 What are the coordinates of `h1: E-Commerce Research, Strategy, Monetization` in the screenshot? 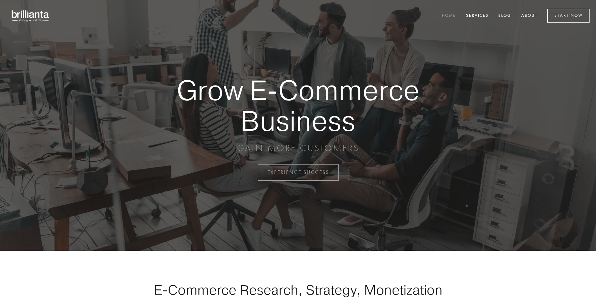 It's located at (298, 290).